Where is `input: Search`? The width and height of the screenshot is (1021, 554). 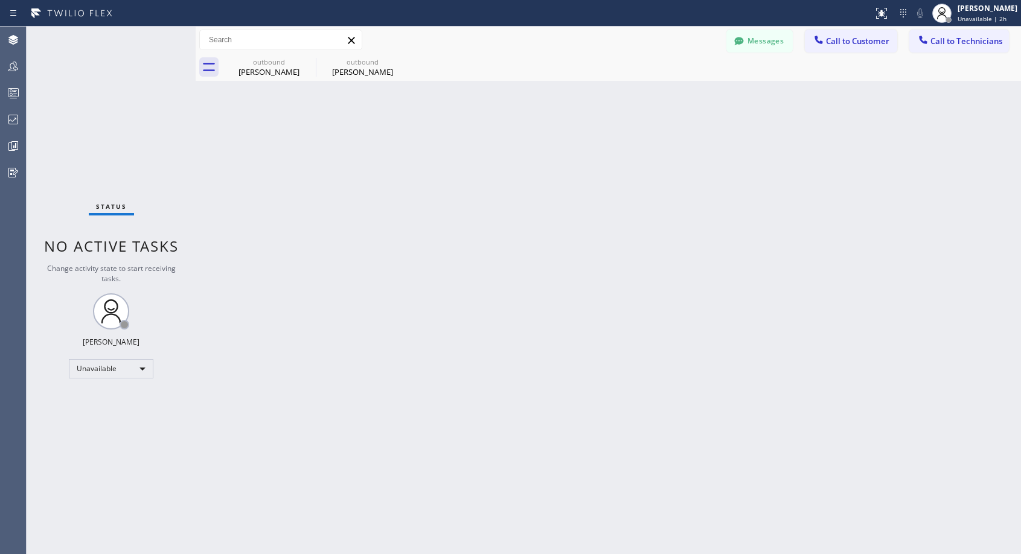
input: Search is located at coordinates (281, 40).